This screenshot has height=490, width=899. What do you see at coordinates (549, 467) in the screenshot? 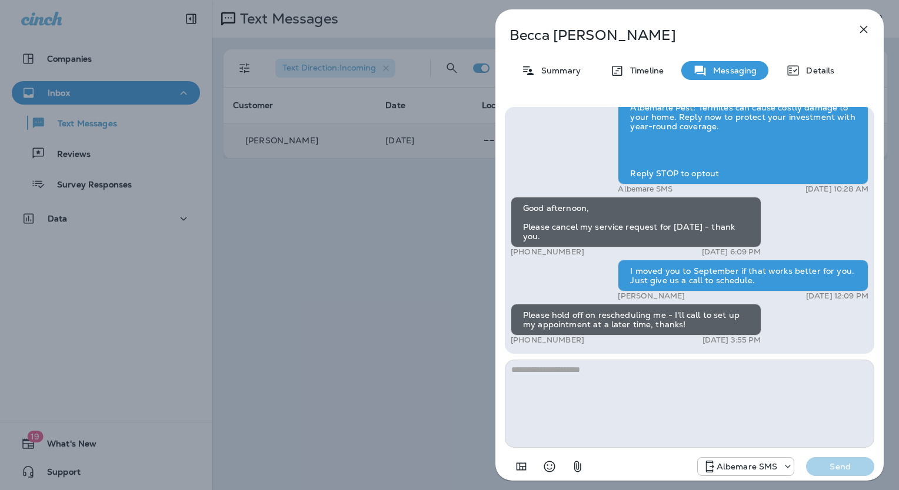
I see `button: Select an emoji` at bounding box center [549, 467].